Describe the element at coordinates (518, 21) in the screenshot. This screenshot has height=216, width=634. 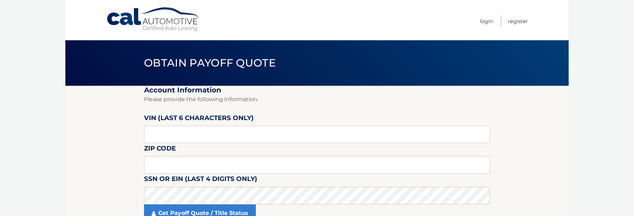
I see `a: Register` at that location.